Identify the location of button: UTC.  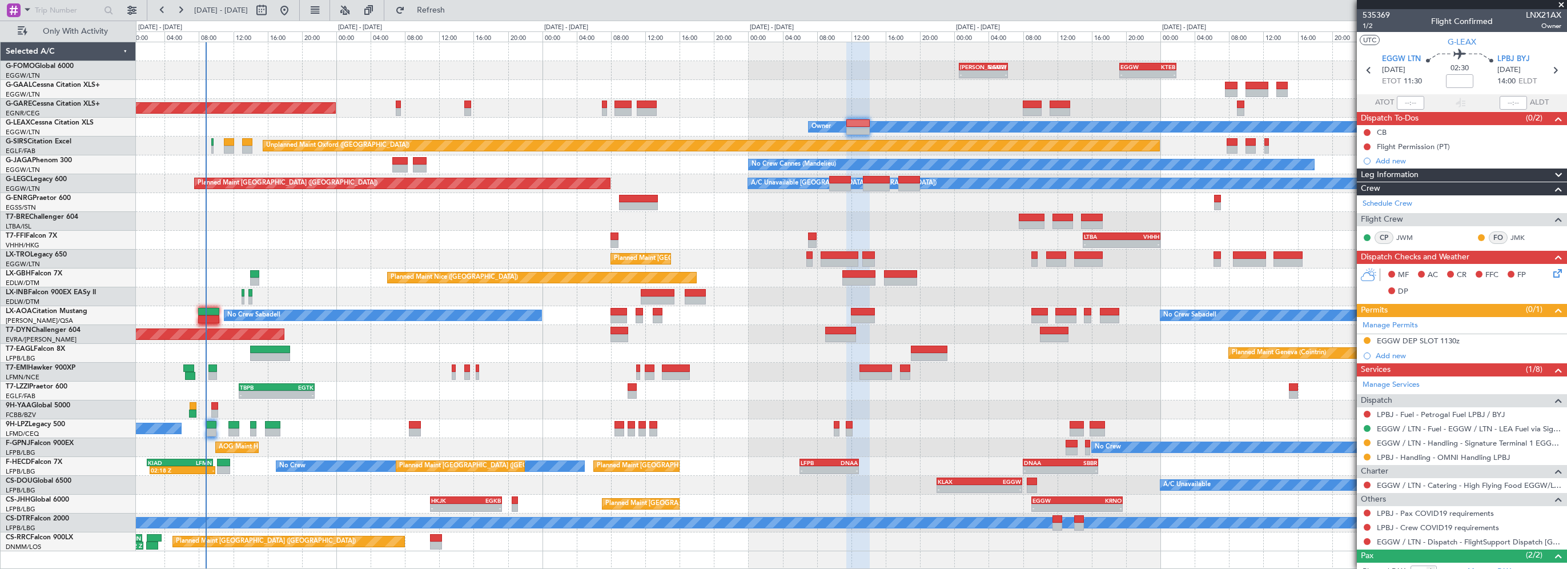
(1369, 40).